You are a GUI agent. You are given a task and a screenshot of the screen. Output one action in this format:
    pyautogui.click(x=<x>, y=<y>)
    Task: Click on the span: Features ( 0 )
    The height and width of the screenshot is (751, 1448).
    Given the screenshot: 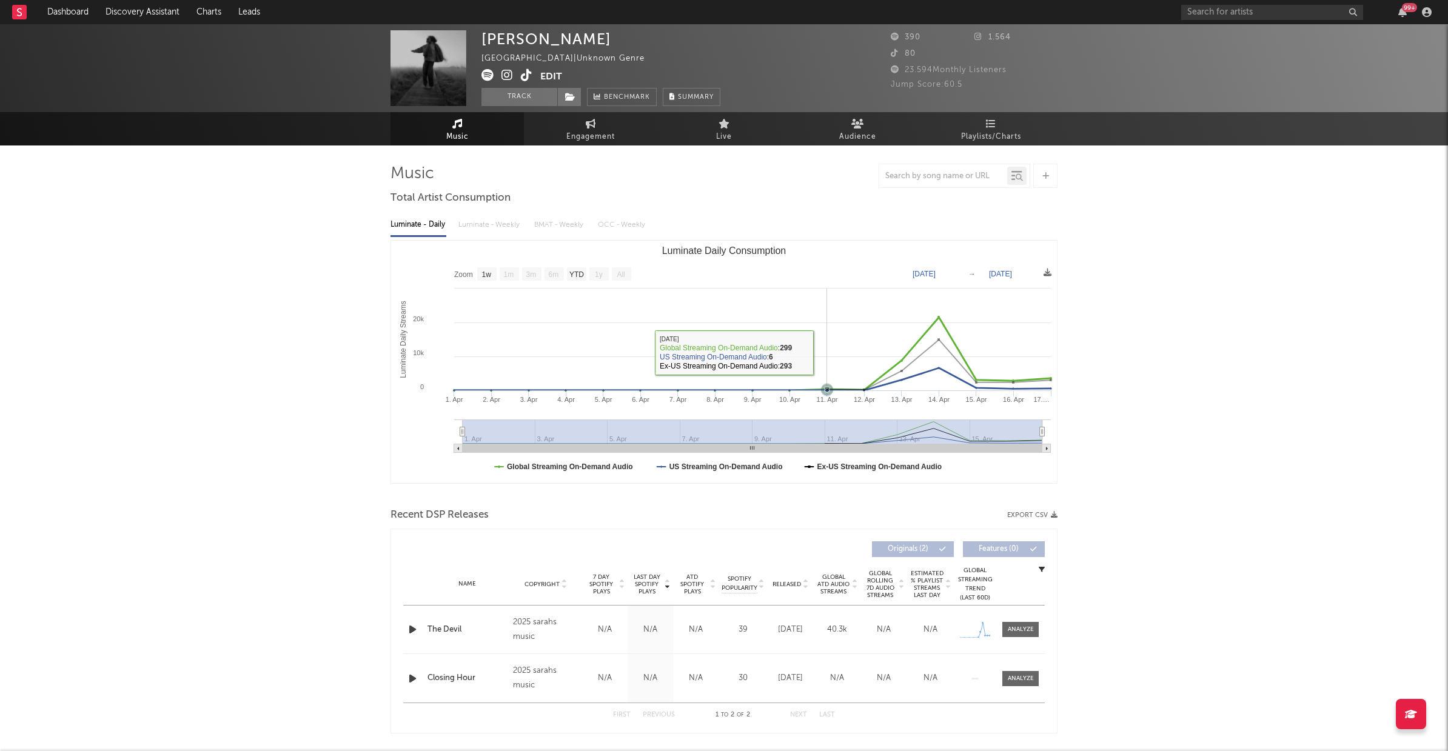 What is the action you would take?
    pyautogui.click(x=999, y=549)
    